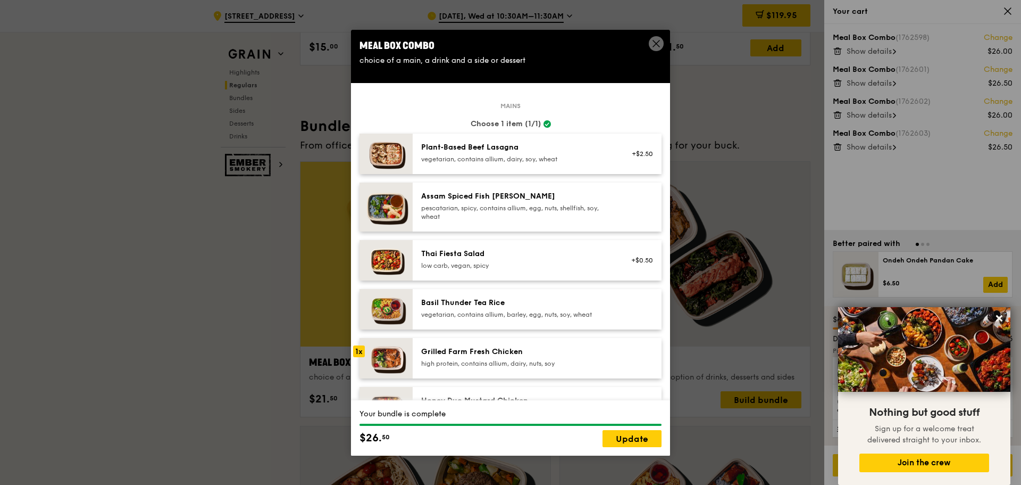 The height and width of the screenshot is (485, 1021). I want to click on button: Join the crew, so click(925, 462).